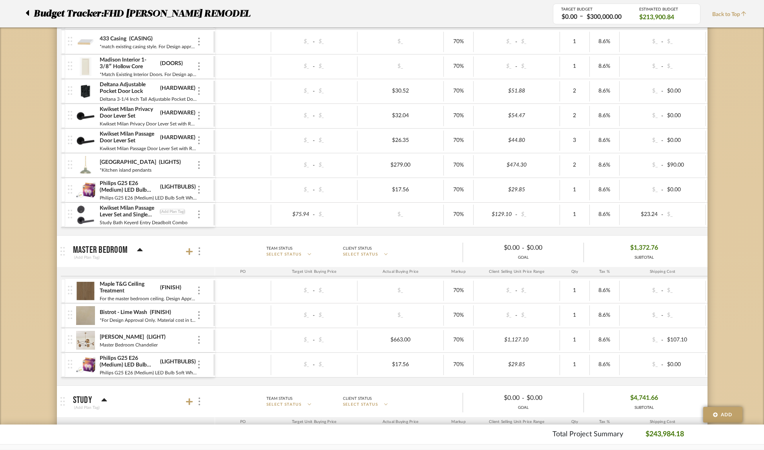  Describe the element at coordinates (128, 88) in the screenshot. I see `div: Deltana Adjustable Pocket Door Lock` at that location.